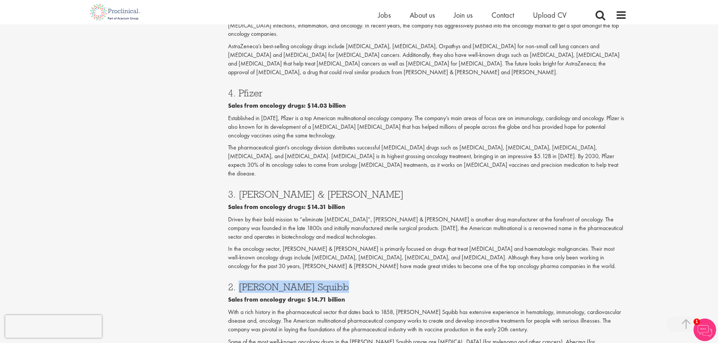  Describe the element at coordinates (286, 207) in the screenshot. I see `b: Sales from oncology drugs: $14.31 billion` at that location.